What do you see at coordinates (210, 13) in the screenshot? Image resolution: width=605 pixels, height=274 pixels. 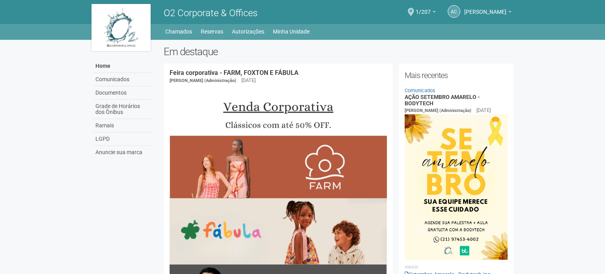 I see `span: O2 Corporate & Offices` at bounding box center [210, 13].